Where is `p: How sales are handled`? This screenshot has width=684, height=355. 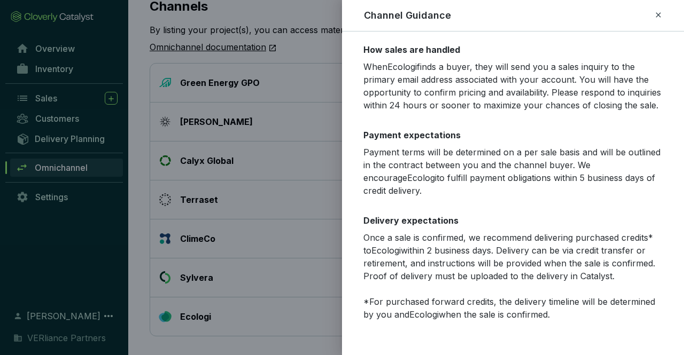 p: How sales are handled is located at coordinates (513, 50).